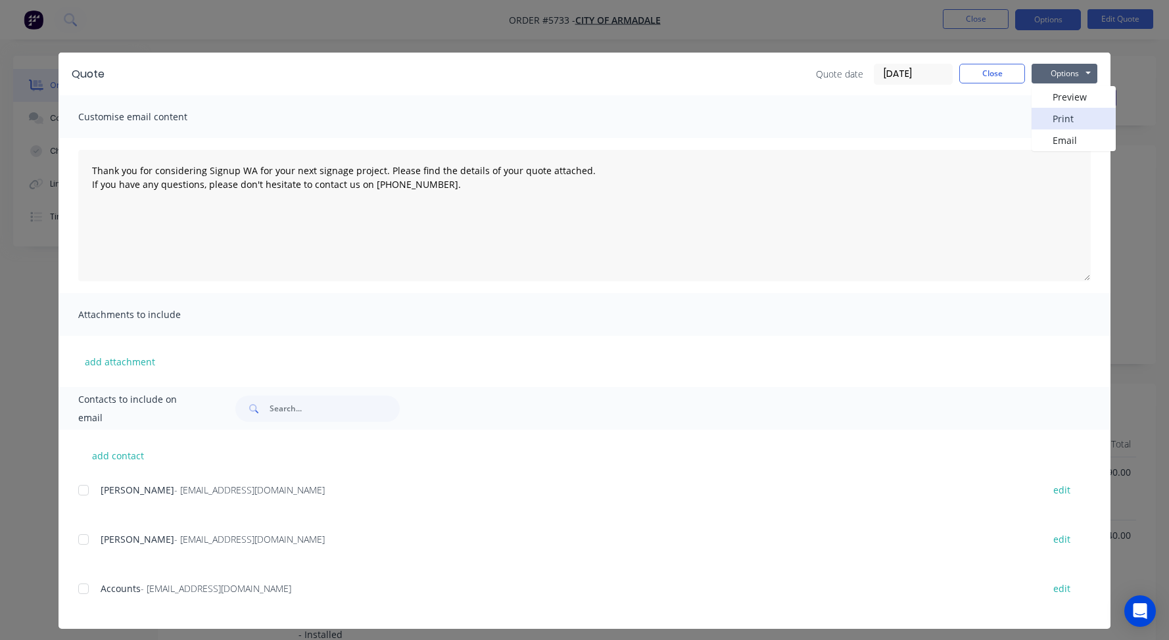 The image size is (1169, 640). Describe the element at coordinates (335, 409) in the screenshot. I see `input: Search...` at that location.